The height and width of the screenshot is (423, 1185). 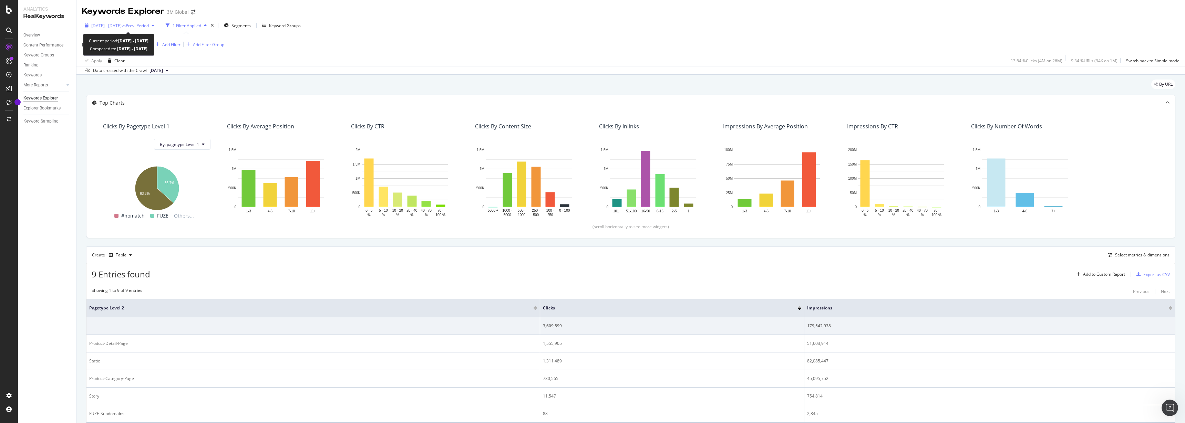 I want to click on div: Content Performance, so click(x=43, y=45).